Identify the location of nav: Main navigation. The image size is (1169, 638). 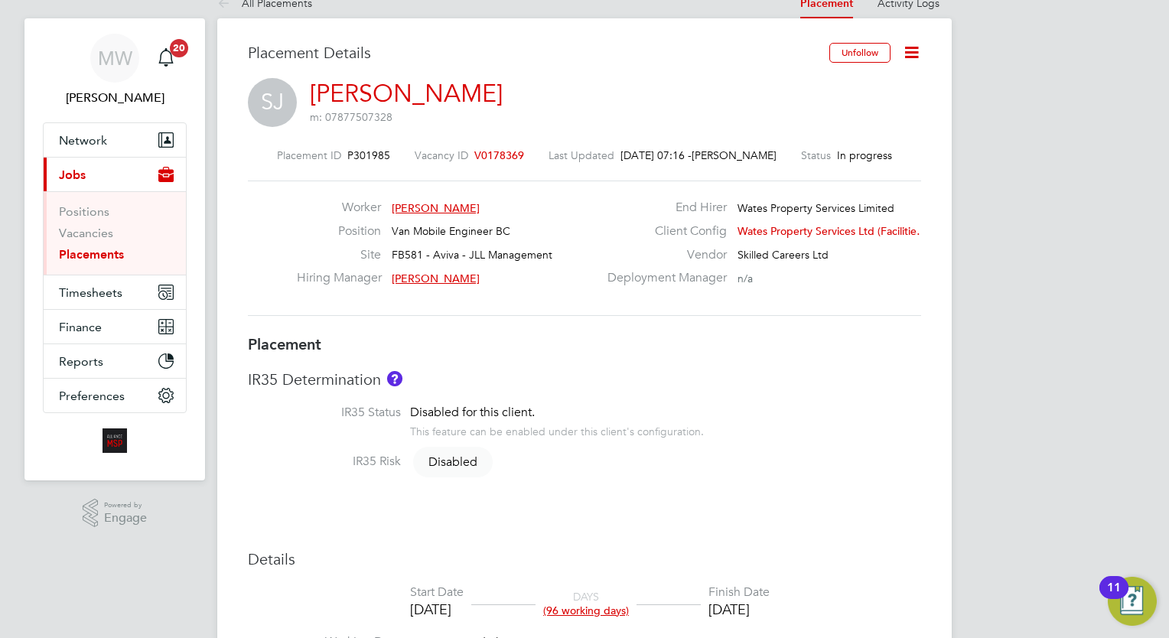
(115, 249).